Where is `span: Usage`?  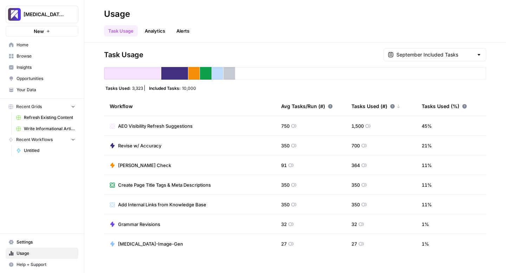
span: Usage is located at coordinates (46, 254).